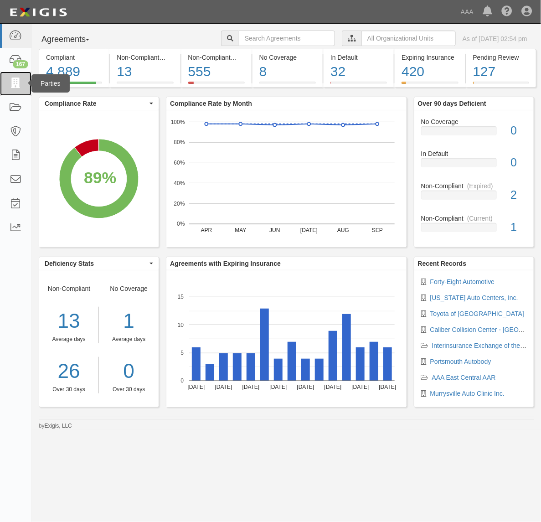  I want to click on span: Compliance Rate, so click(96, 104).